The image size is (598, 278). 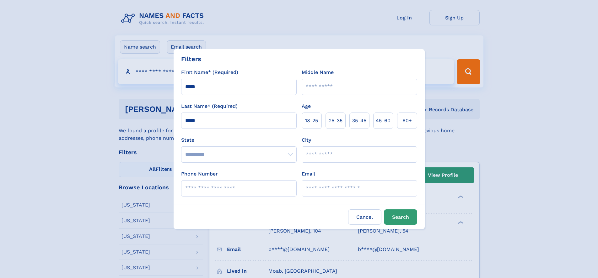 What do you see at coordinates (306, 140) in the screenshot?
I see `label: City` at bounding box center [306, 140].